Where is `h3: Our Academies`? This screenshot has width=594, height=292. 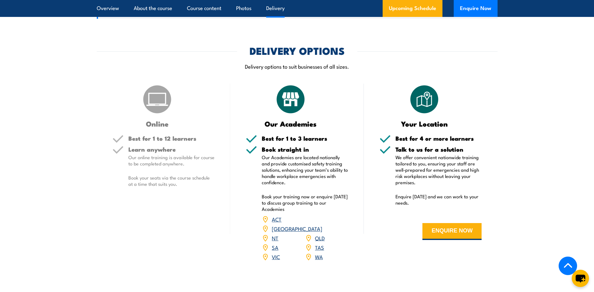
h3: Our Academies is located at coordinates (291, 123).